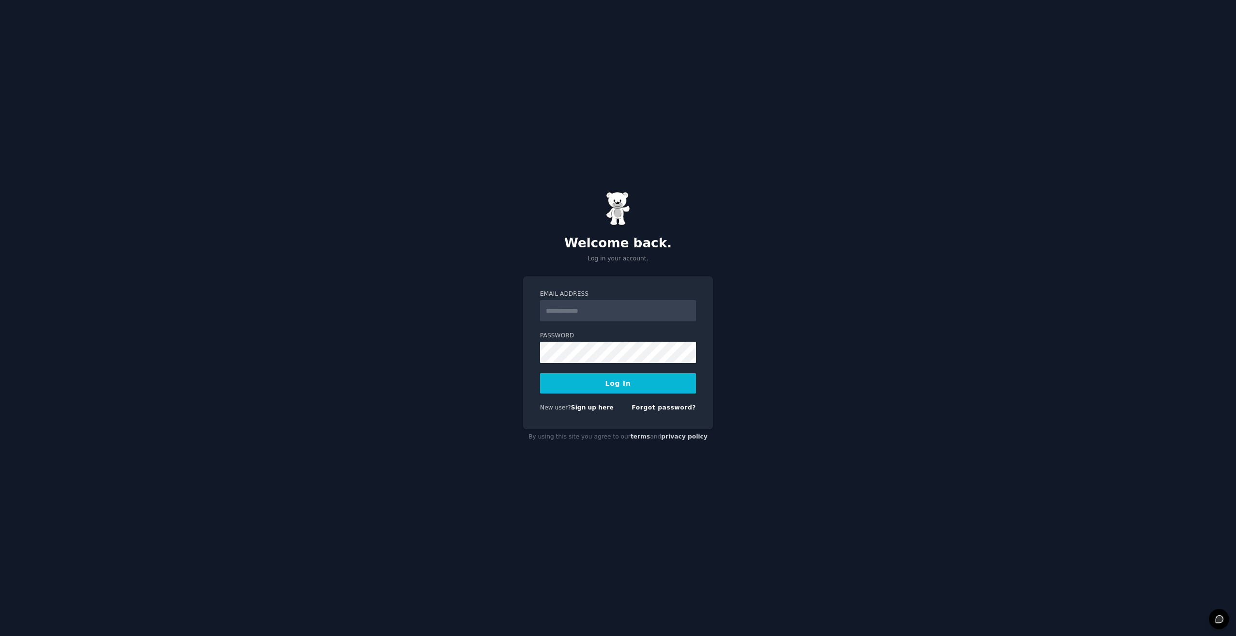  I want to click on a: Forgot password?, so click(663, 408).